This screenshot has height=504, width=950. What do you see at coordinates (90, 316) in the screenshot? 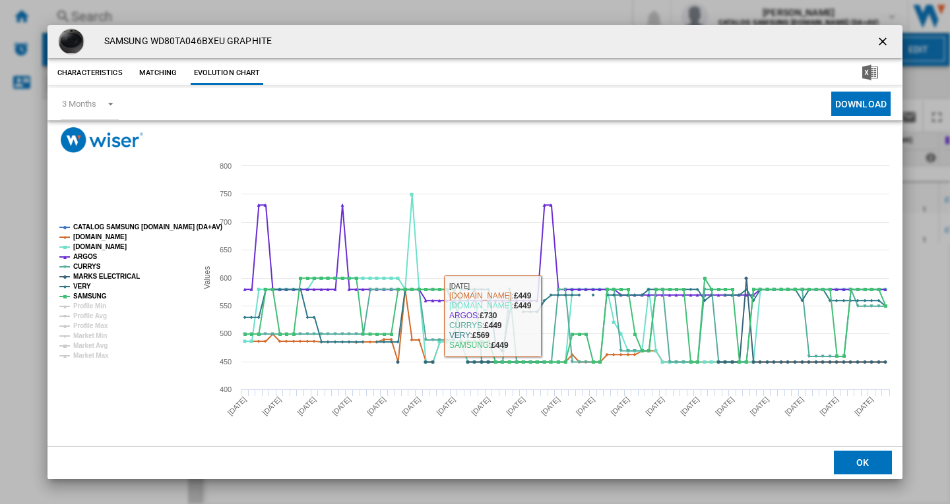
I see `tspan: Profile Avg` at bounding box center [90, 316].